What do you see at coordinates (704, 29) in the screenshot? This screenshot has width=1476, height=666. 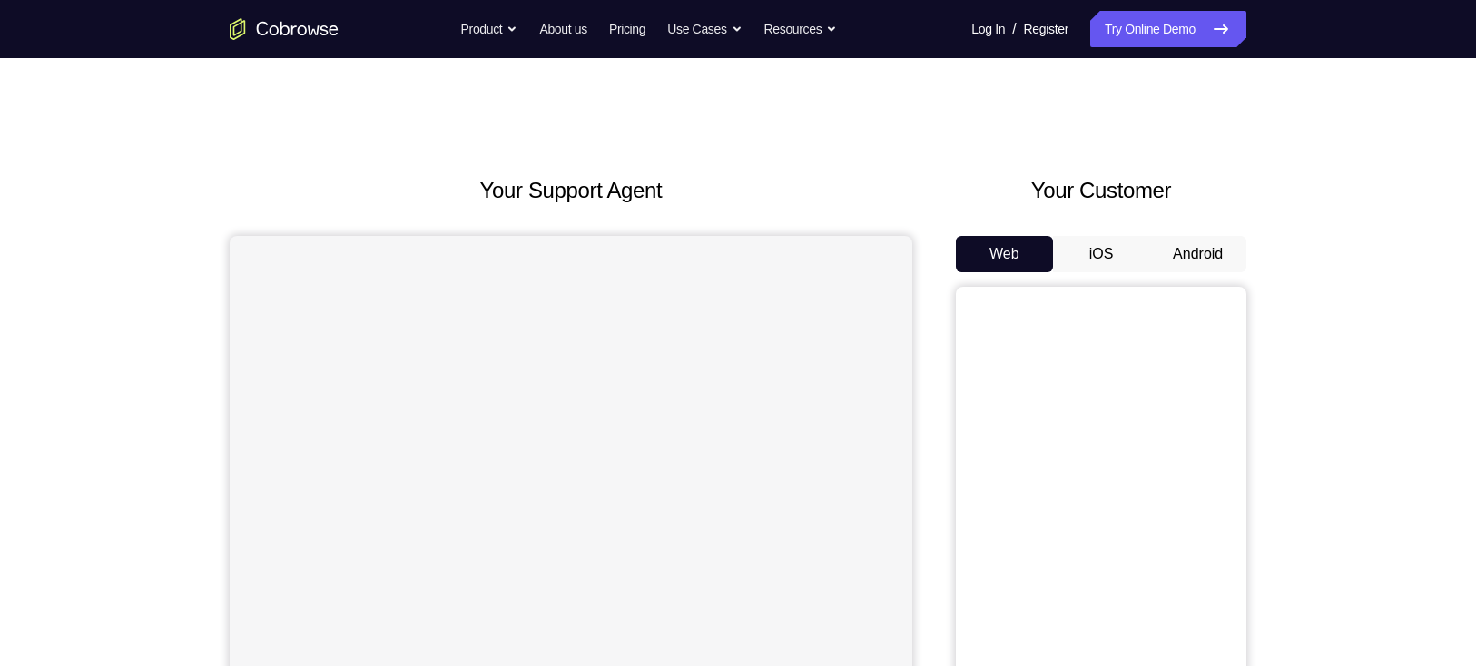 I see `button: Use Cases` at bounding box center [704, 29].